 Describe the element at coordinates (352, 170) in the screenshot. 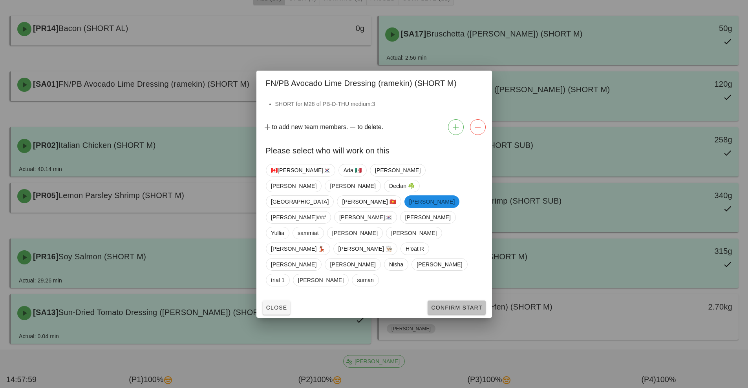

I see `span: Ada 🇲🇽` at that location.